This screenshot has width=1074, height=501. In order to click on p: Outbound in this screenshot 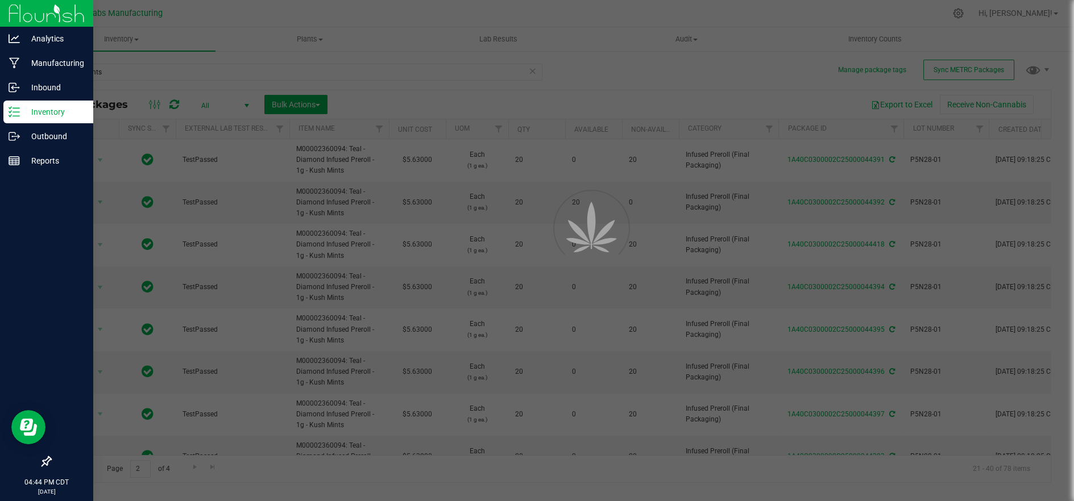, I will do `click(54, 136)`.